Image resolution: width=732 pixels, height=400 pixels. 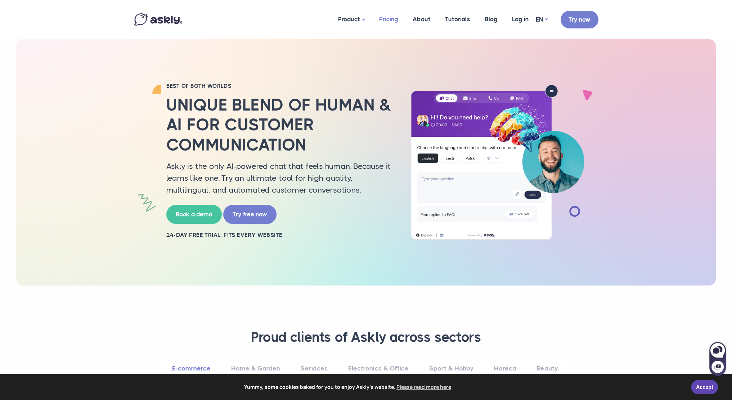 What do you see at coordinates (491, 19) in the screenshot?
I see `a: Blog` at bounding box center [491, 19].